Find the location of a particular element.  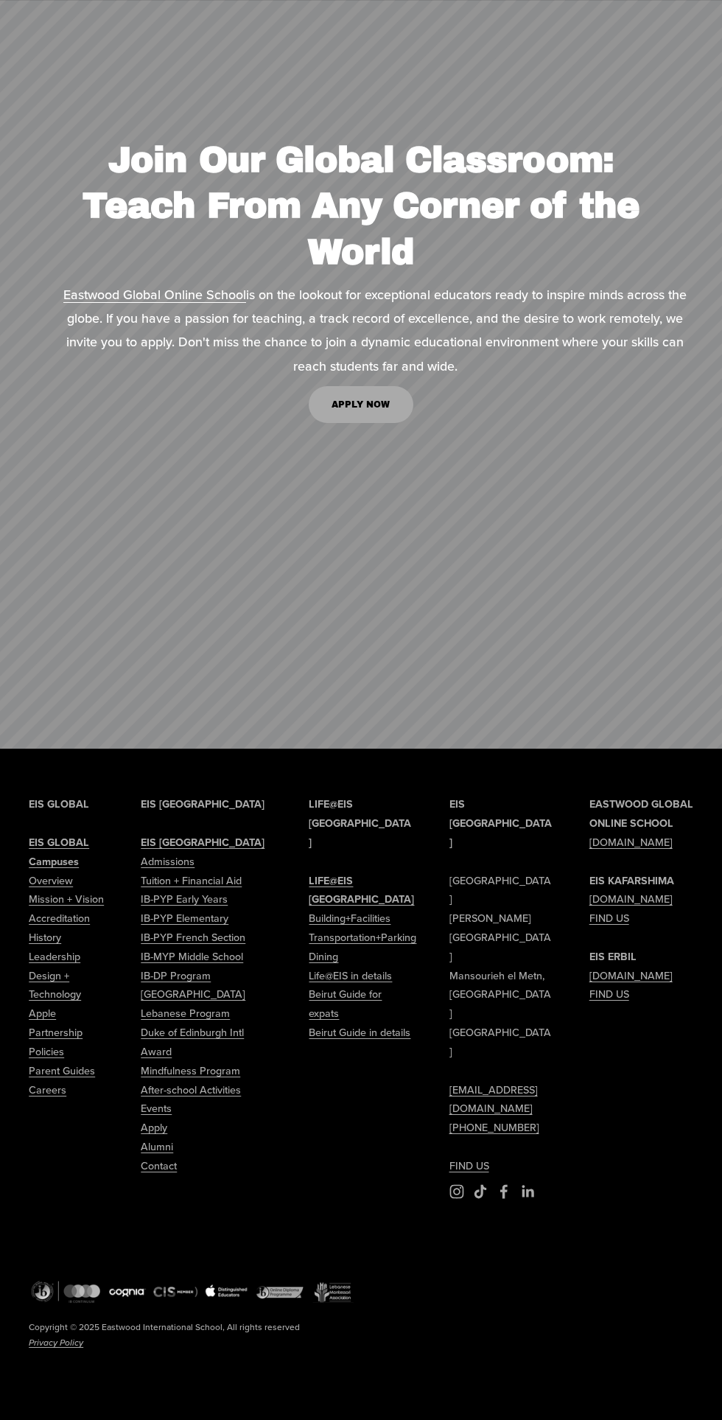

a: Life@EIS in details is located at coordinates (350, 976).